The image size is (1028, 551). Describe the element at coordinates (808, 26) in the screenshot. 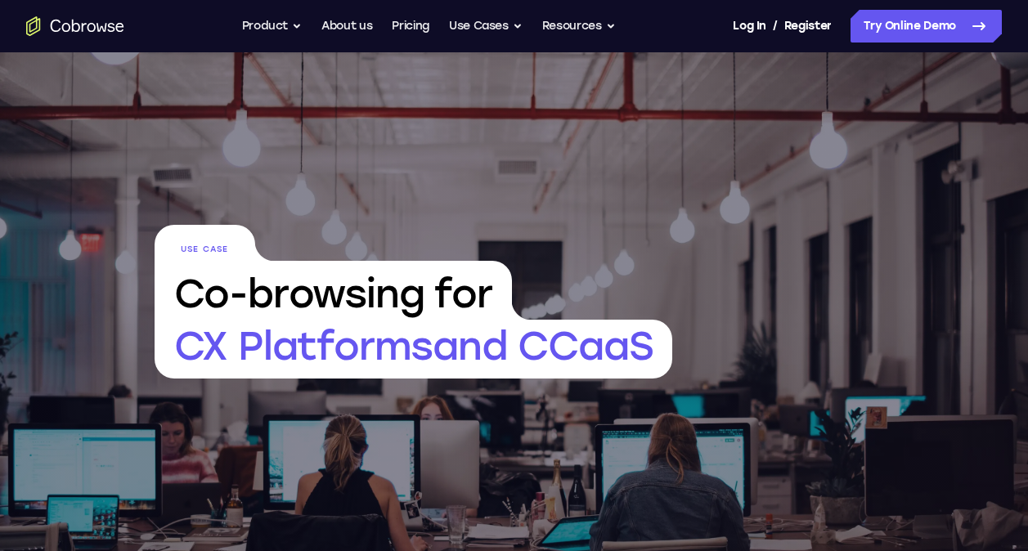

I see `a: Register` at that location.